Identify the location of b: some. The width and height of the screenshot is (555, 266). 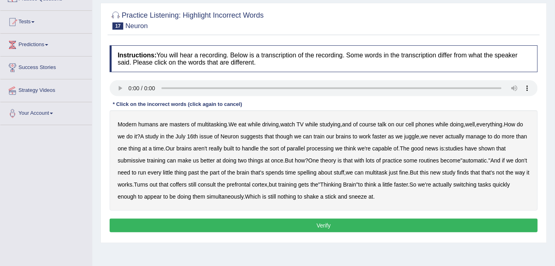
(410, 161).